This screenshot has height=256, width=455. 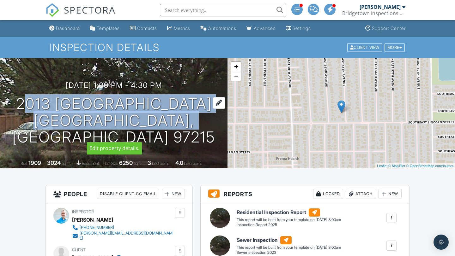 I want to click on div: Automations, so click(x=222, y=28).